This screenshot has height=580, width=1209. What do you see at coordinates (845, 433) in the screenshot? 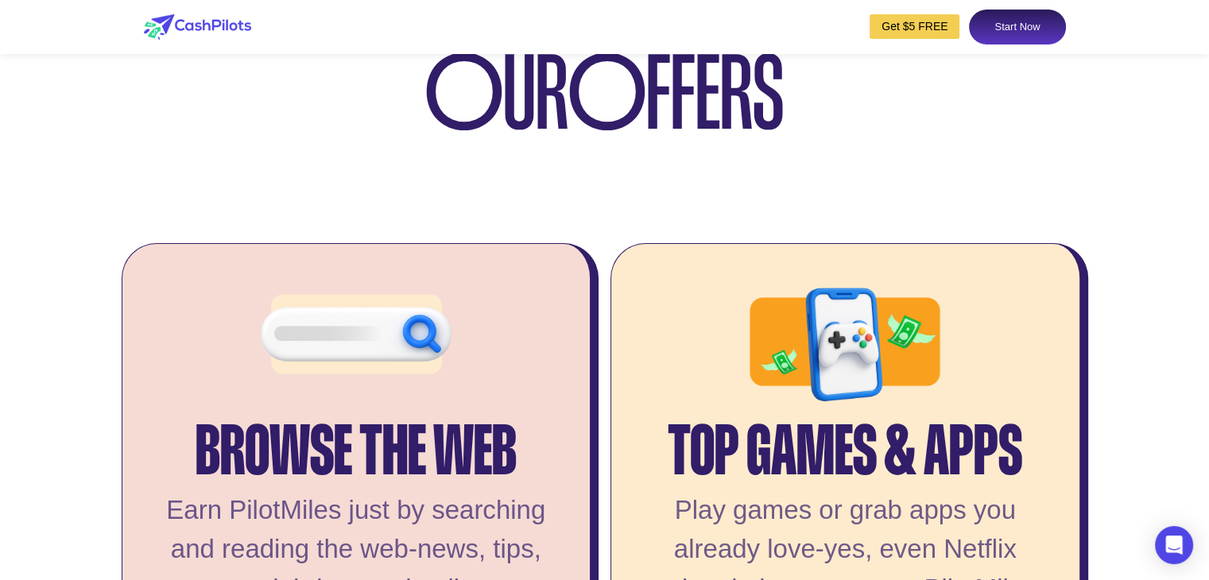
I see `div: Top Games & Apps` at bounding box center [845, 433].